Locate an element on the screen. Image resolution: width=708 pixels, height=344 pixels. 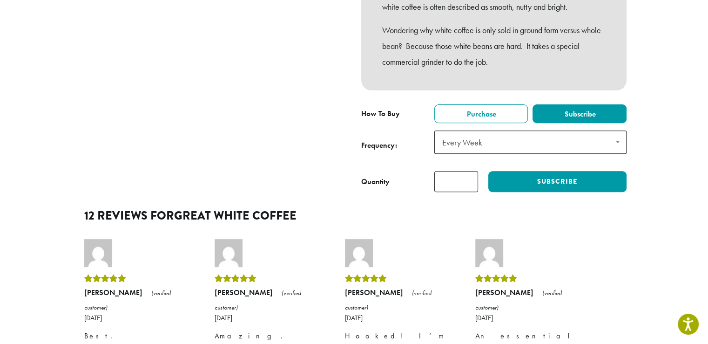
div: Quantity is located at coordinates (375, 182).